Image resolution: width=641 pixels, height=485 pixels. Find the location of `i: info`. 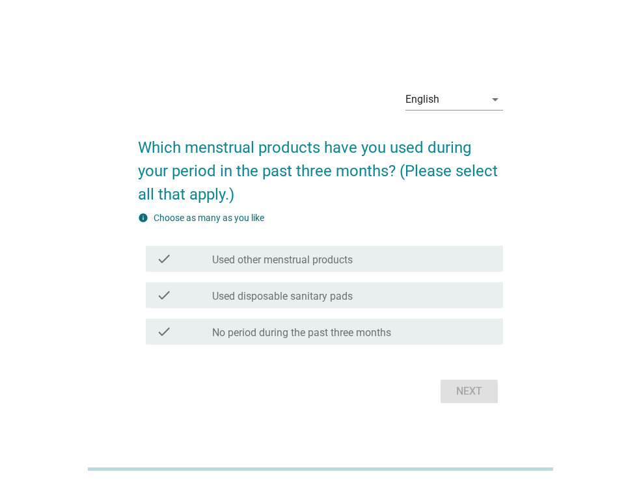

i: info is located at coordinates (143, 218).